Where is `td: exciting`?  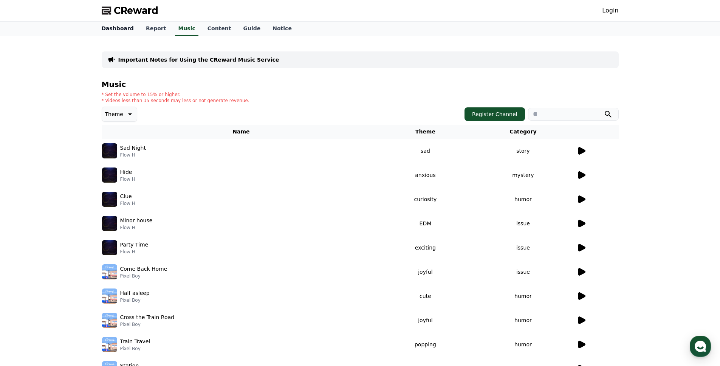 td: exciting is located at coordinates (425, 248).